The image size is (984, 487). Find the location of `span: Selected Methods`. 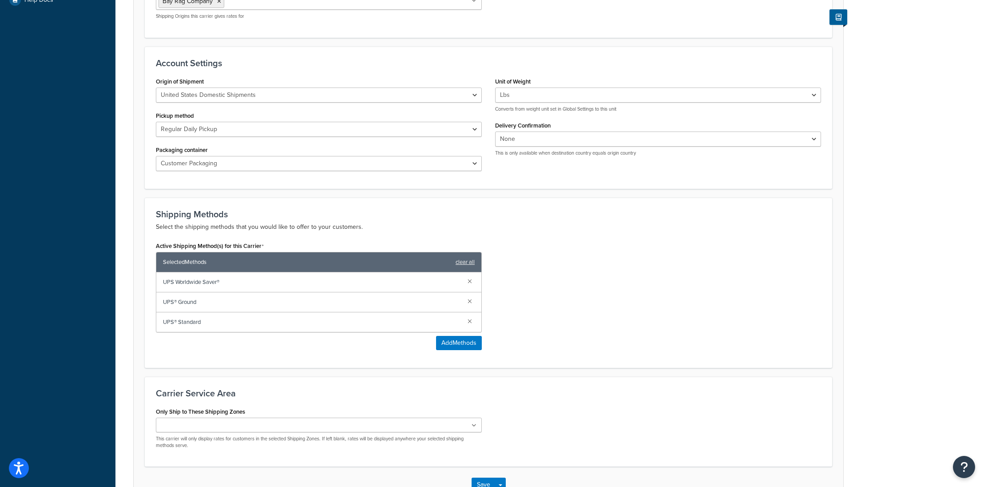

span: Selected Methods is located at coordinates (307, 262).